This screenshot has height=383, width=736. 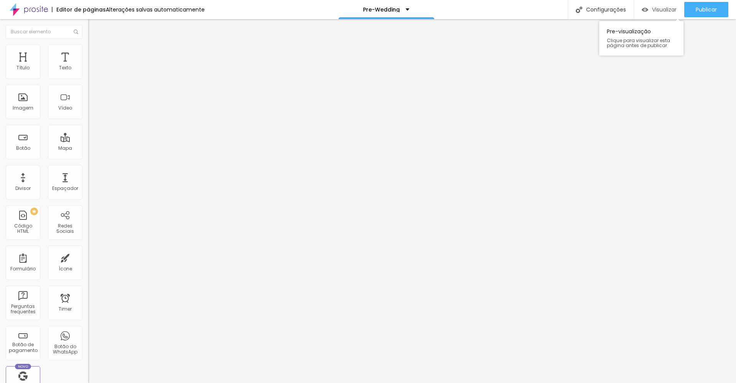 What do you see at coordinates (23, 229) in the screenshot?
I see `div: Código HTML` at bounding box center [23, 229].